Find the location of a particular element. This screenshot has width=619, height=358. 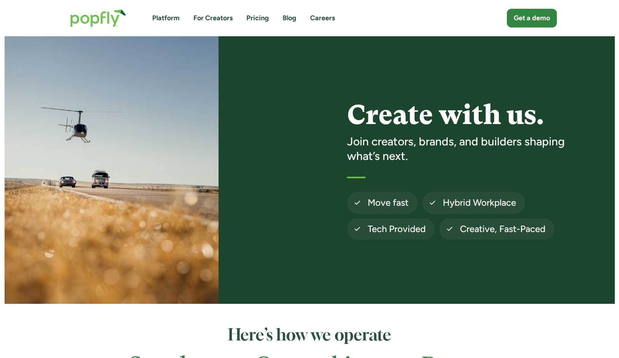

a: Pricing is located at coordinates (258, 18).